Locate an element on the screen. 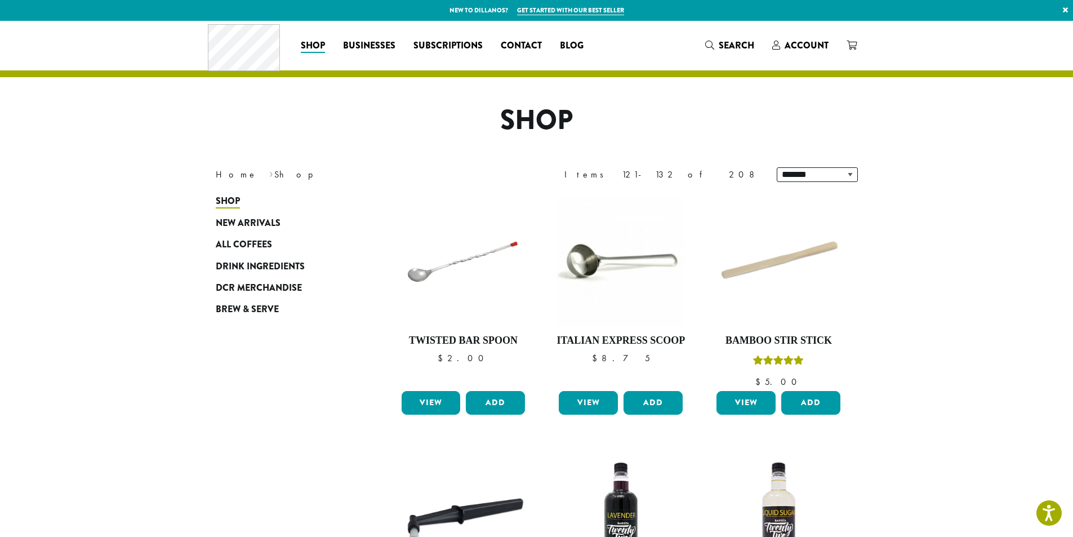 This screenshot has width=1073, height=537. bdi: 5.00 is located at coordinates (779, 381).